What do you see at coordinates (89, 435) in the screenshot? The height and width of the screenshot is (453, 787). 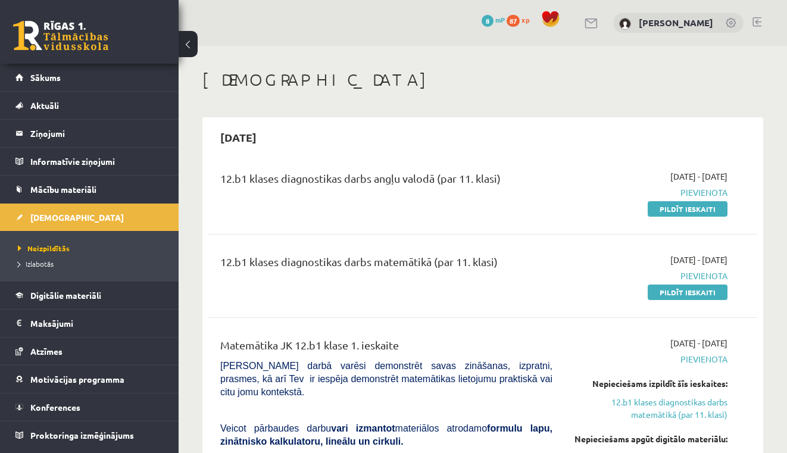 I see `a: Proktoringa izmēģinājums` at bounding box center [89, 435].